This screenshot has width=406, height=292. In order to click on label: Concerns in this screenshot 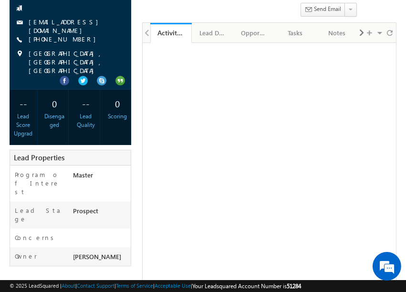, I will do `click(36, 237)`.